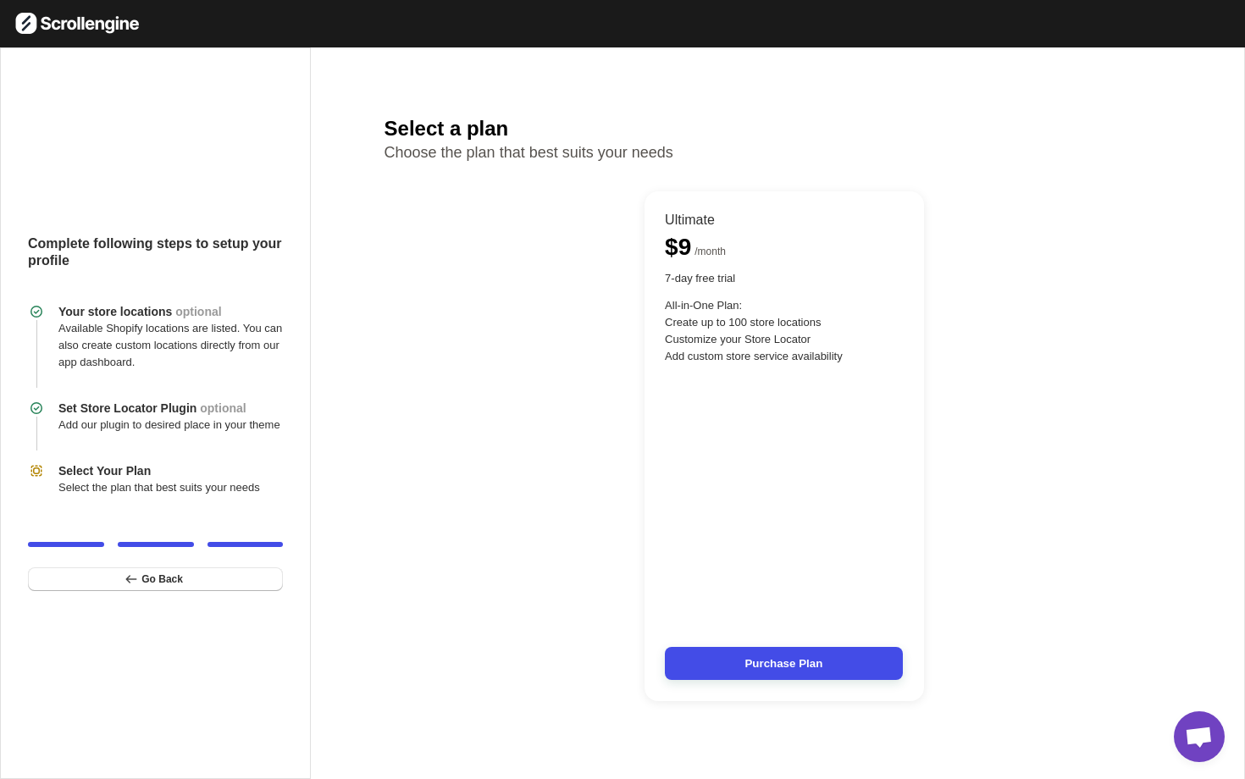 The width and height of the screenshot is (1245, 779). Describe the element at coordinates (155, 251) in the screenshot. I see `b: Complete following steps to setup your profile` at that location.